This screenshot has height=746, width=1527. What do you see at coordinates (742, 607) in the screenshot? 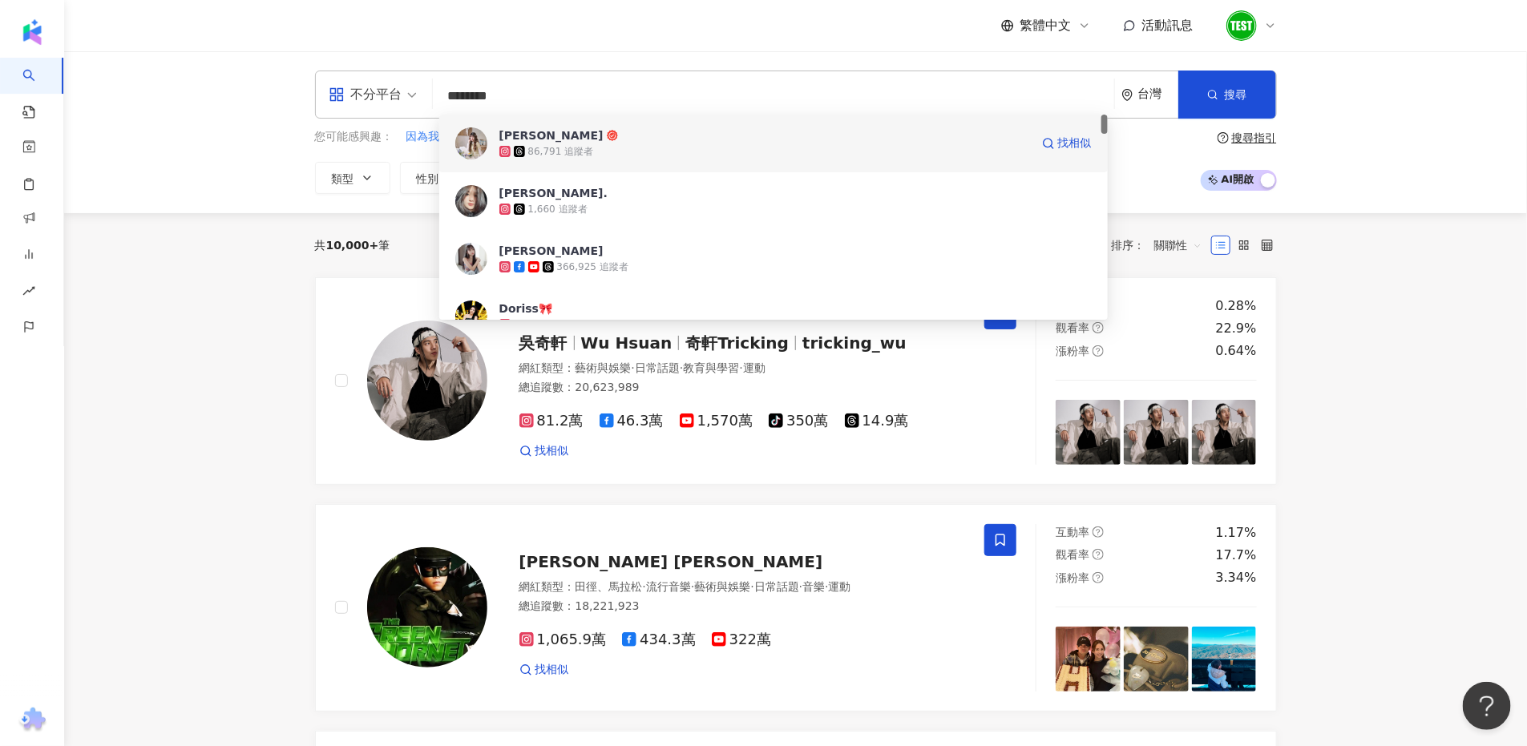
I see `div: 總追蹤數 ： 18,221,923` at bounding box center [742, 607].